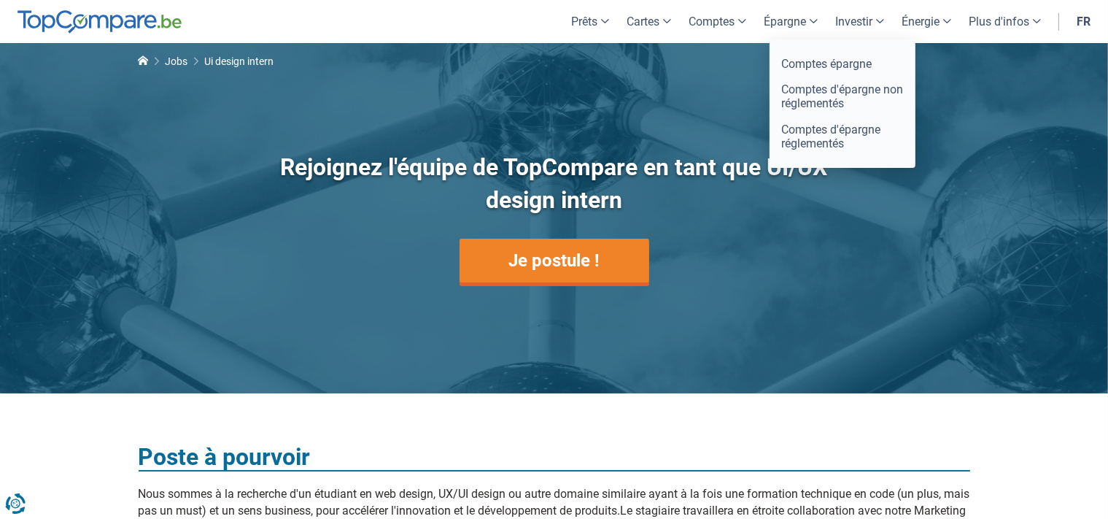 This screenshot has height=519, width=1108. I want to click on img: TopCompare, so click(99, 22).